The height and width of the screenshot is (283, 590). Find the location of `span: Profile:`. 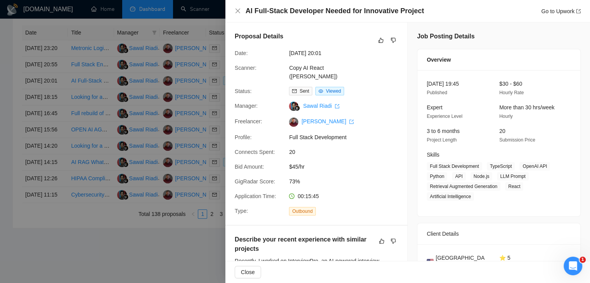

span: Profile: is located at coordinates (243, 137).